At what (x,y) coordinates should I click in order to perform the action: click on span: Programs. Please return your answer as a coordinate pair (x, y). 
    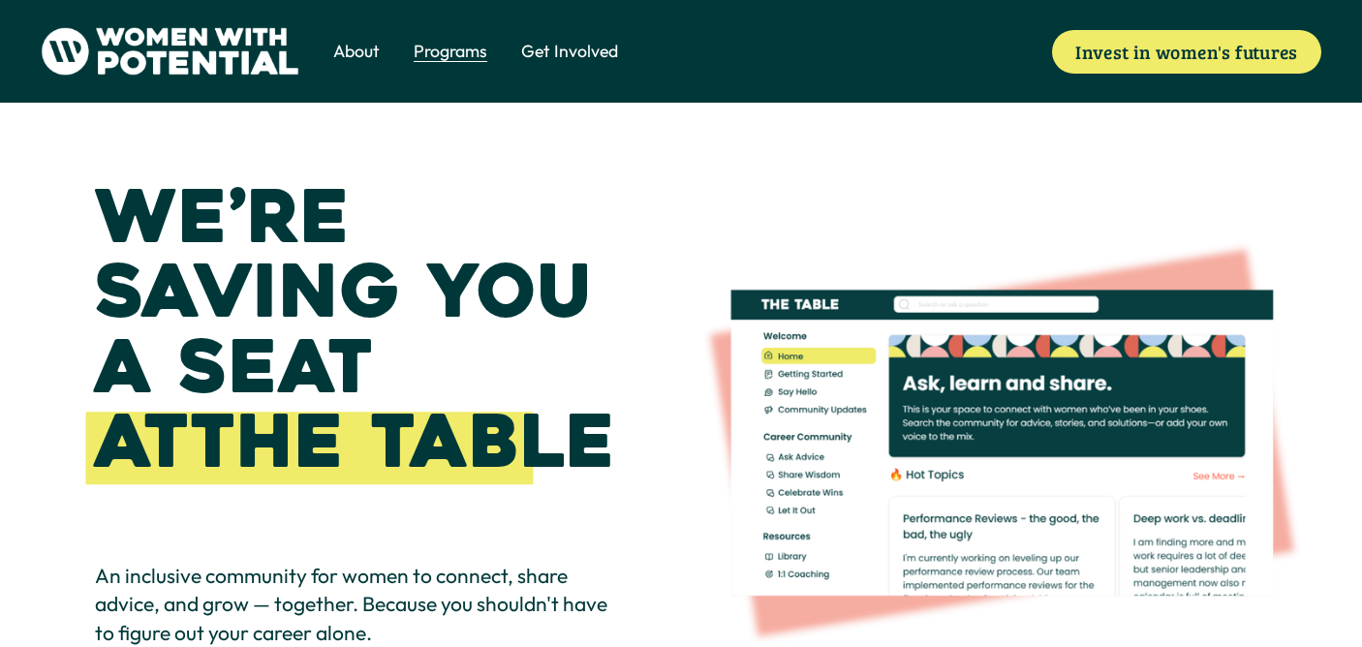
    Looking at the image, I should click on (450, 51).